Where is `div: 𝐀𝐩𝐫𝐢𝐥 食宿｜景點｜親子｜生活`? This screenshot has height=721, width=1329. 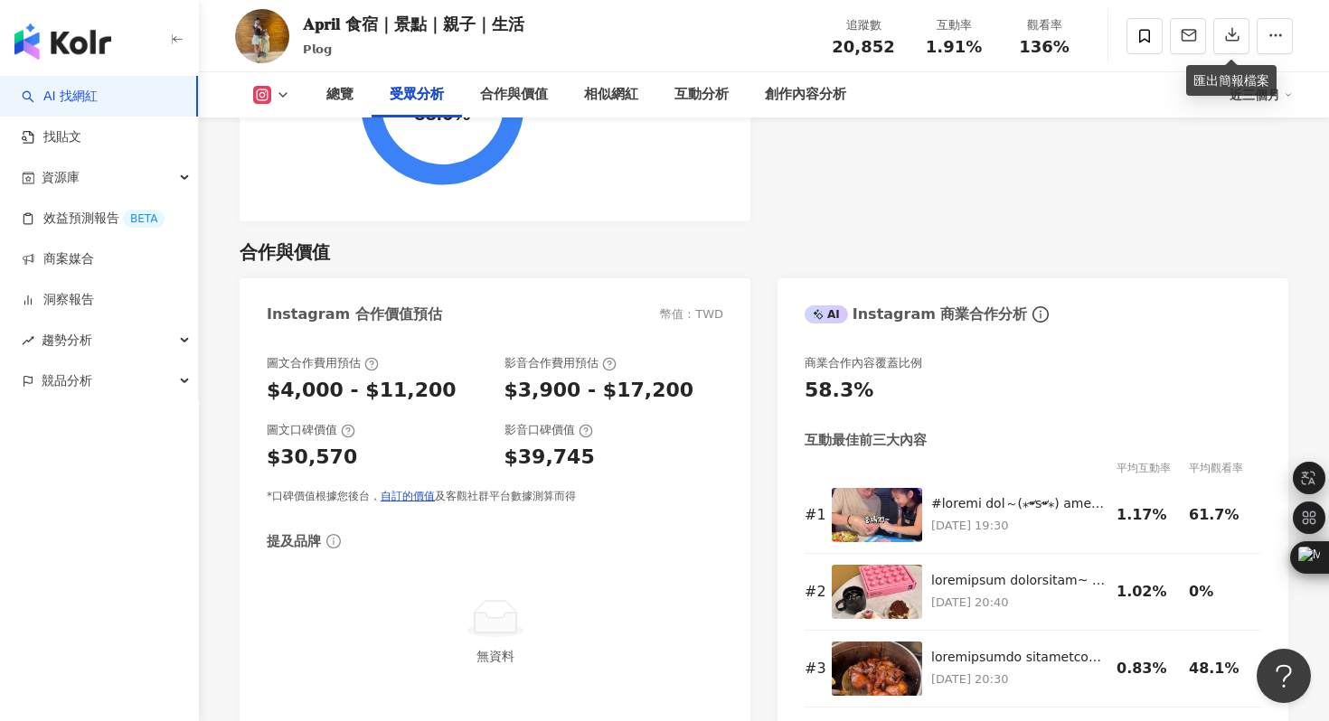 div: 𝐀𝐩𝐫𝐢𝐥 食宿｜景點｜親子｜生活 is located at coordinates (413, 24).